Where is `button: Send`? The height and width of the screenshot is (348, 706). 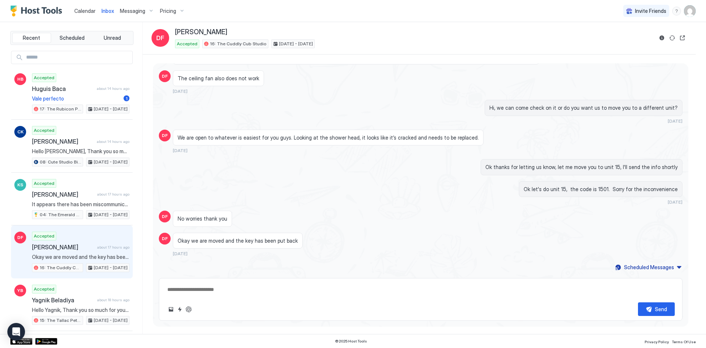 button: Send is located at coordinates (656, 309).